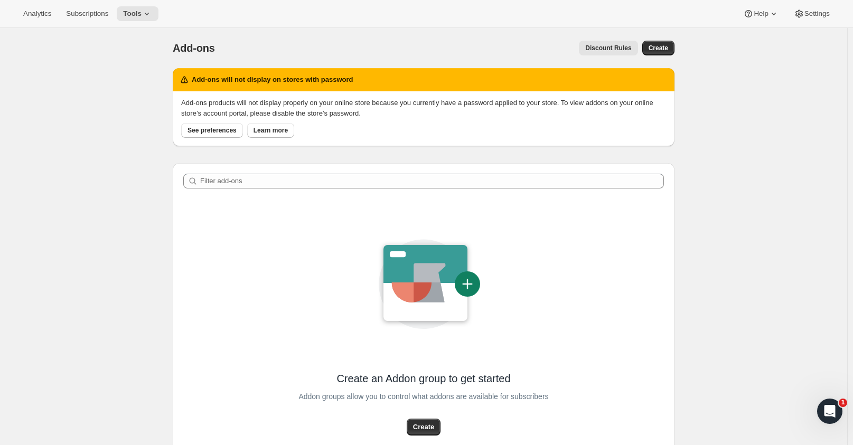  I want to click on h2: Add-ons will not display on stores with password, so click(272, 80).